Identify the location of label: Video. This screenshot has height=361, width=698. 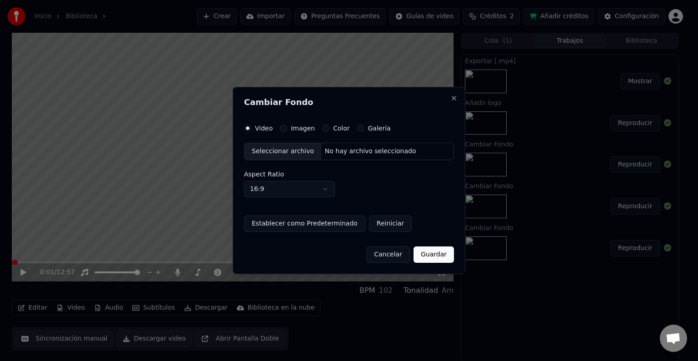
(264, 128).